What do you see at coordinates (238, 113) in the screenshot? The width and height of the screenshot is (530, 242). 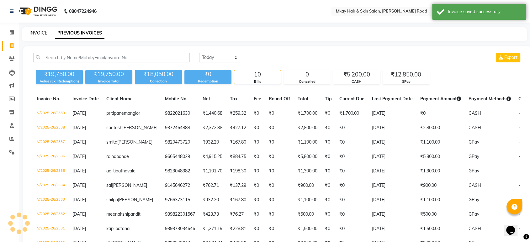 I see `td: ₹259.32` at bounding box center [238, 113].